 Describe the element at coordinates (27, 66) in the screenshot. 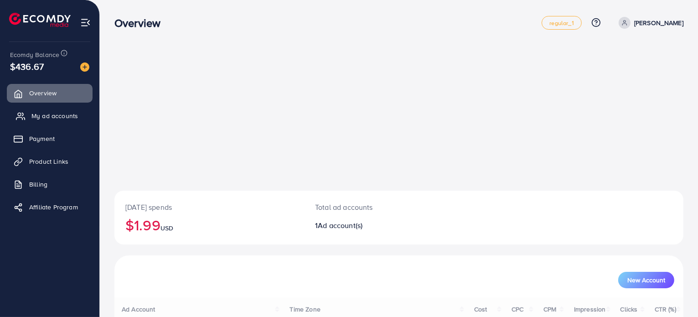

I see `span: $436.67` at that location.